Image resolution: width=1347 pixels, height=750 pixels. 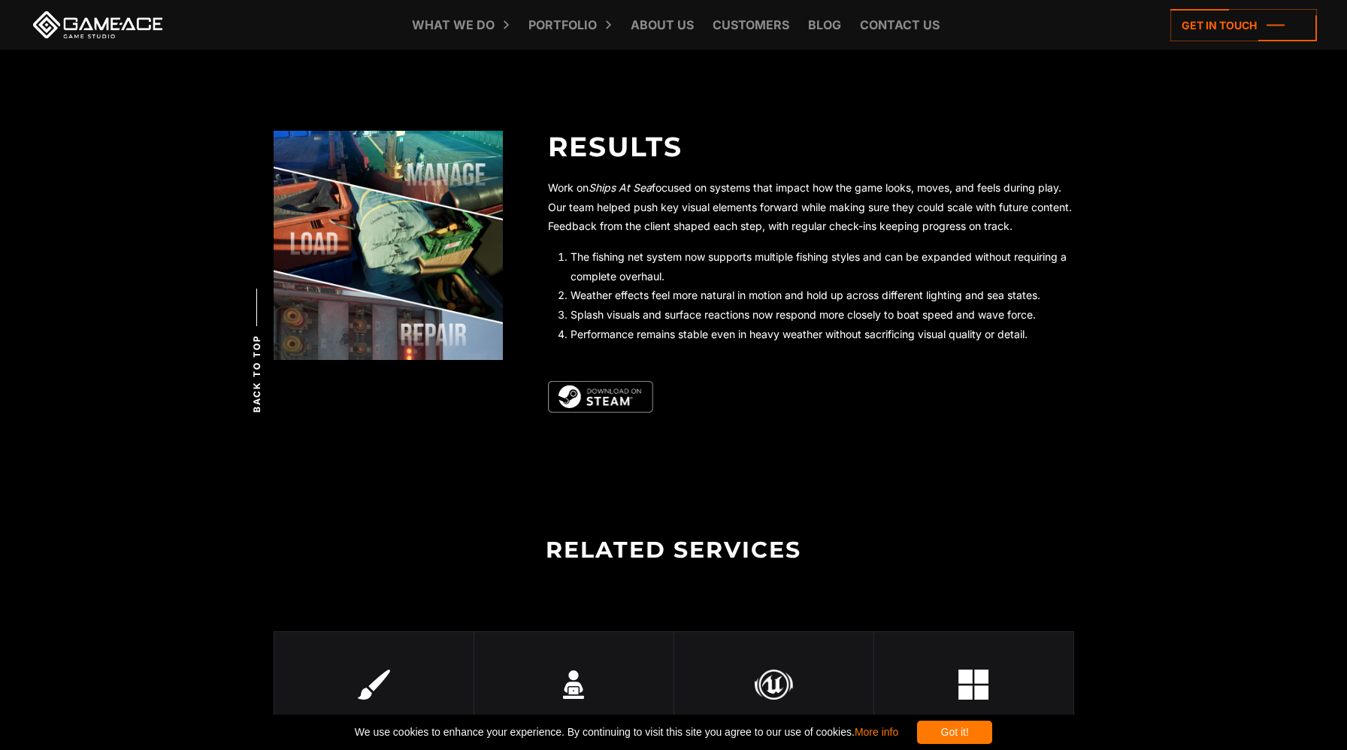 I want to click on li: Performance remains stable even in heavy weather without sacrificing visual quality or detail., so click(x=822, y=335).